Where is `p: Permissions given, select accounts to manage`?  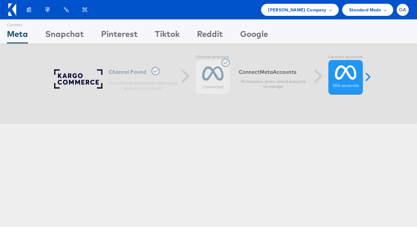
p: Permissions given, select accounts to manage is located at coordinates (273, 84).